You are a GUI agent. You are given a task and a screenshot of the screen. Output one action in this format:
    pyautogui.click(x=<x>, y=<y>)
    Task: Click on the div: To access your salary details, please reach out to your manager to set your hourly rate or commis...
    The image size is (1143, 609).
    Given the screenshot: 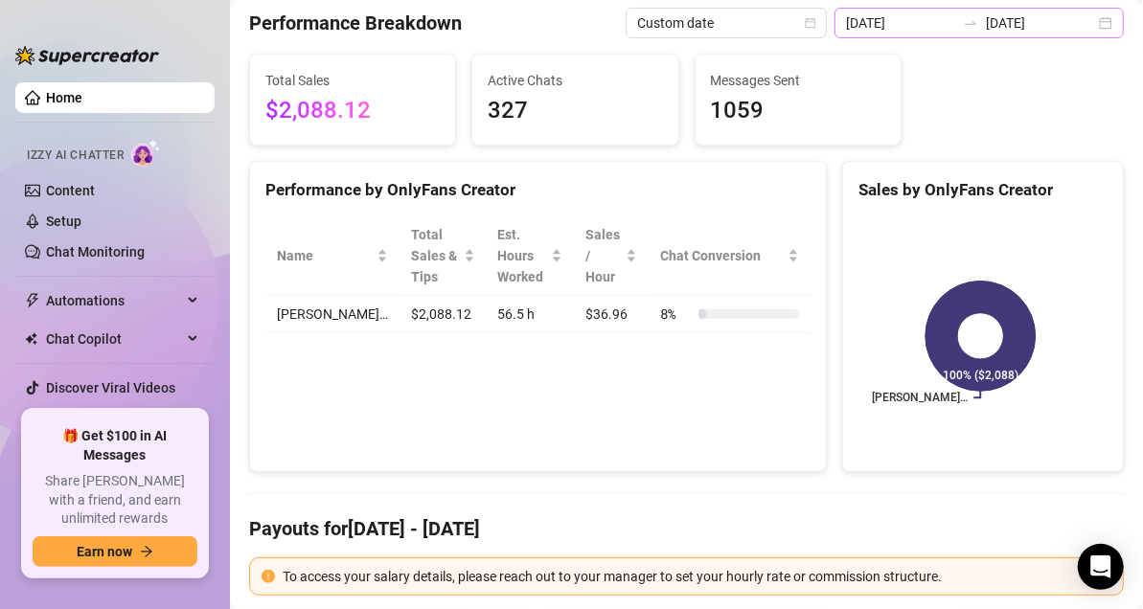 What is the action you would take?
    pyautogui.click(x=696, y=577)
    